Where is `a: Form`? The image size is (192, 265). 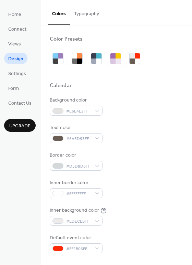 a: Form is located at coordinates (13, 88).